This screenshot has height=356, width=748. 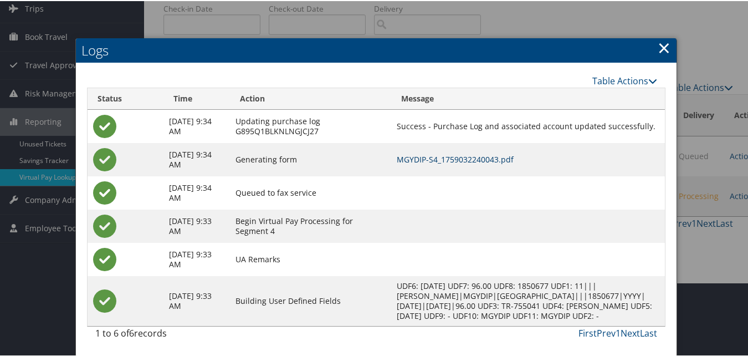 I want to click on a: First, so click(x=588, y=332).